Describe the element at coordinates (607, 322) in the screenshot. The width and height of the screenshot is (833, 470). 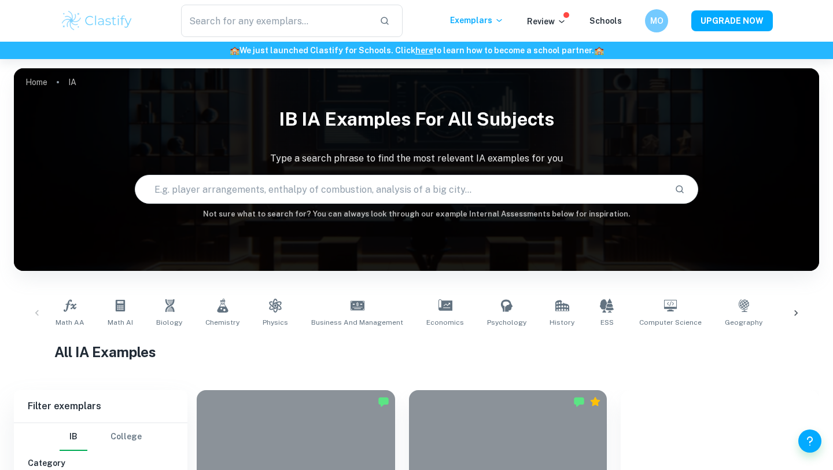
I see `span: ESS` at that location.